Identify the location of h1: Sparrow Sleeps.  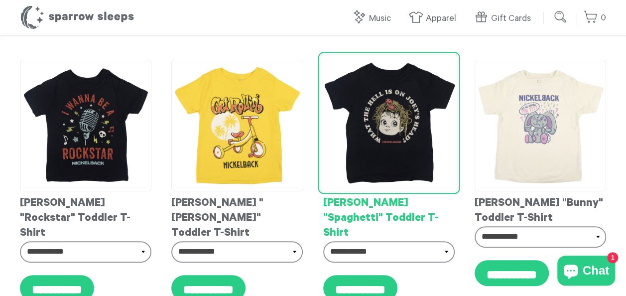
(77, 17).